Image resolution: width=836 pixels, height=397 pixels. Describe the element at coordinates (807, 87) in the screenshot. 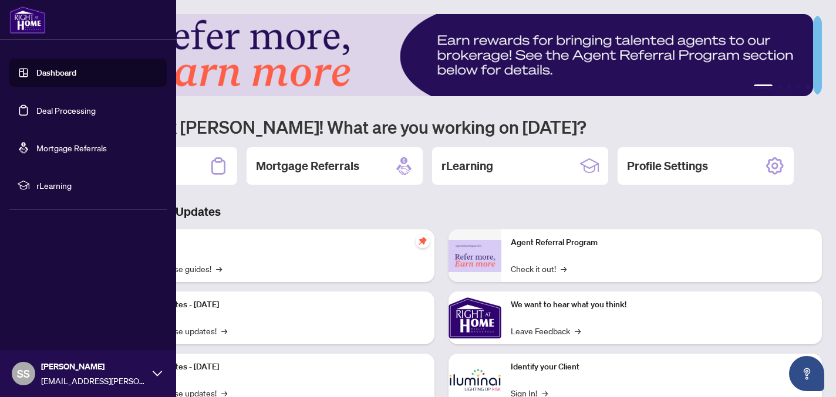

I see `button: 5` at that location.